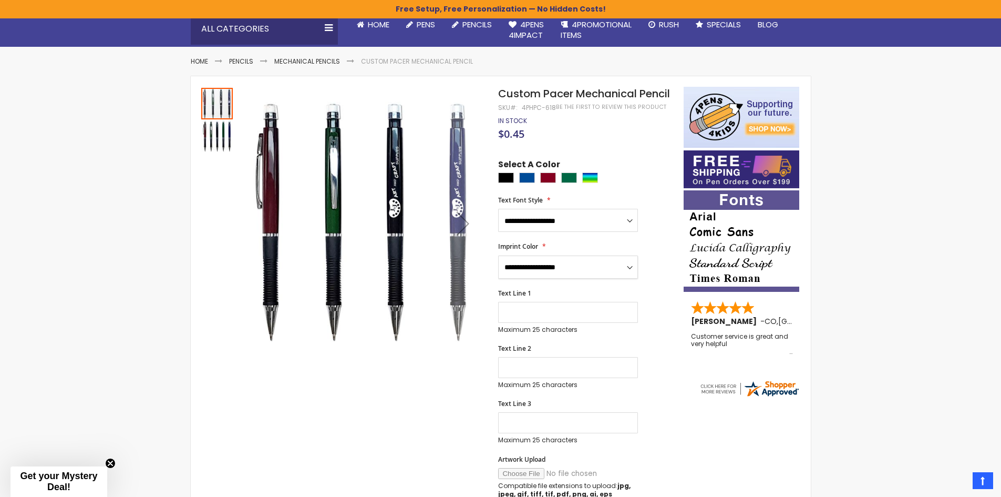  I want to click on span: Pencils, so click(477, 24).